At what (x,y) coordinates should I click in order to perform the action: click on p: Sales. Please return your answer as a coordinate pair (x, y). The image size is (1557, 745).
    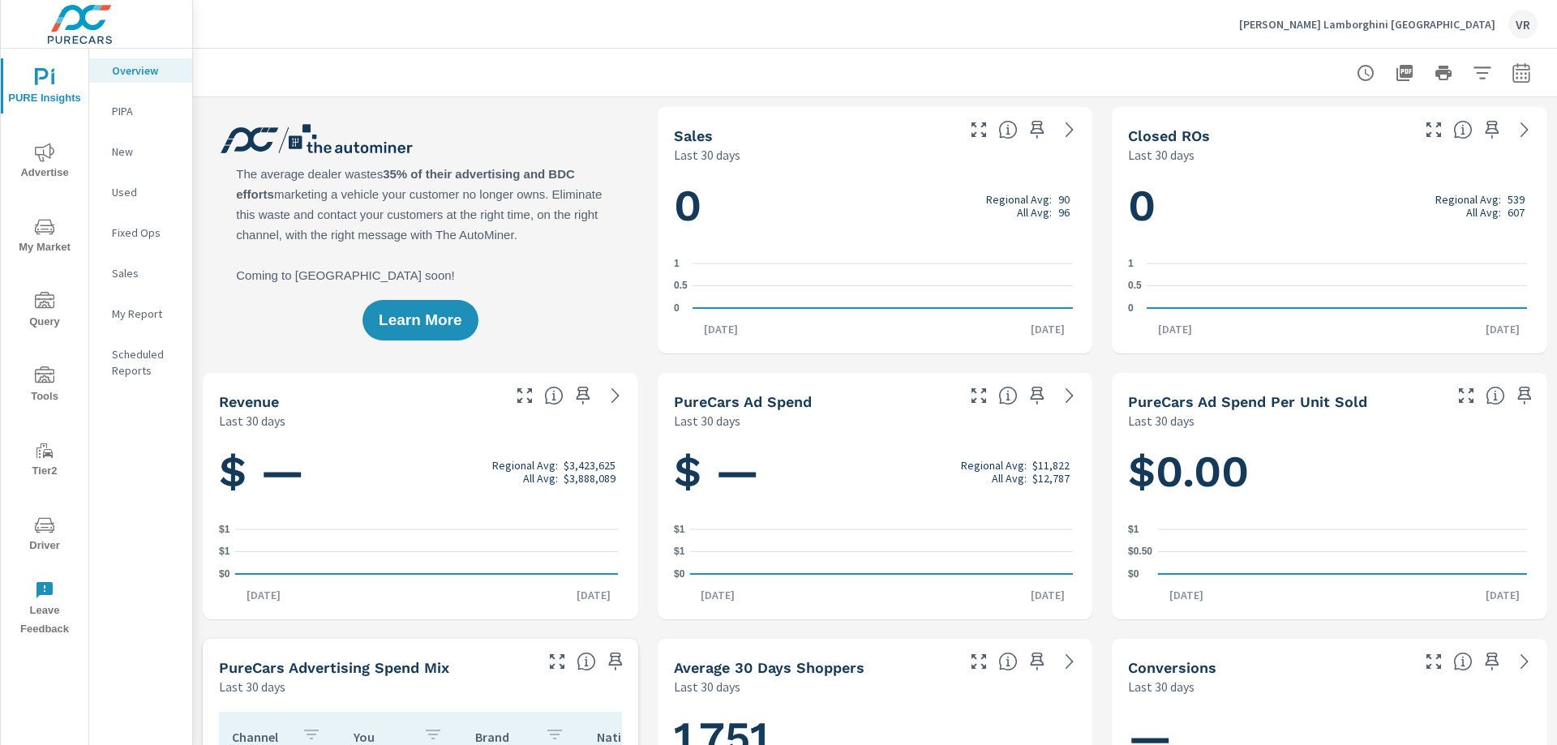
    Looking at the image, I should click on (145, 273).